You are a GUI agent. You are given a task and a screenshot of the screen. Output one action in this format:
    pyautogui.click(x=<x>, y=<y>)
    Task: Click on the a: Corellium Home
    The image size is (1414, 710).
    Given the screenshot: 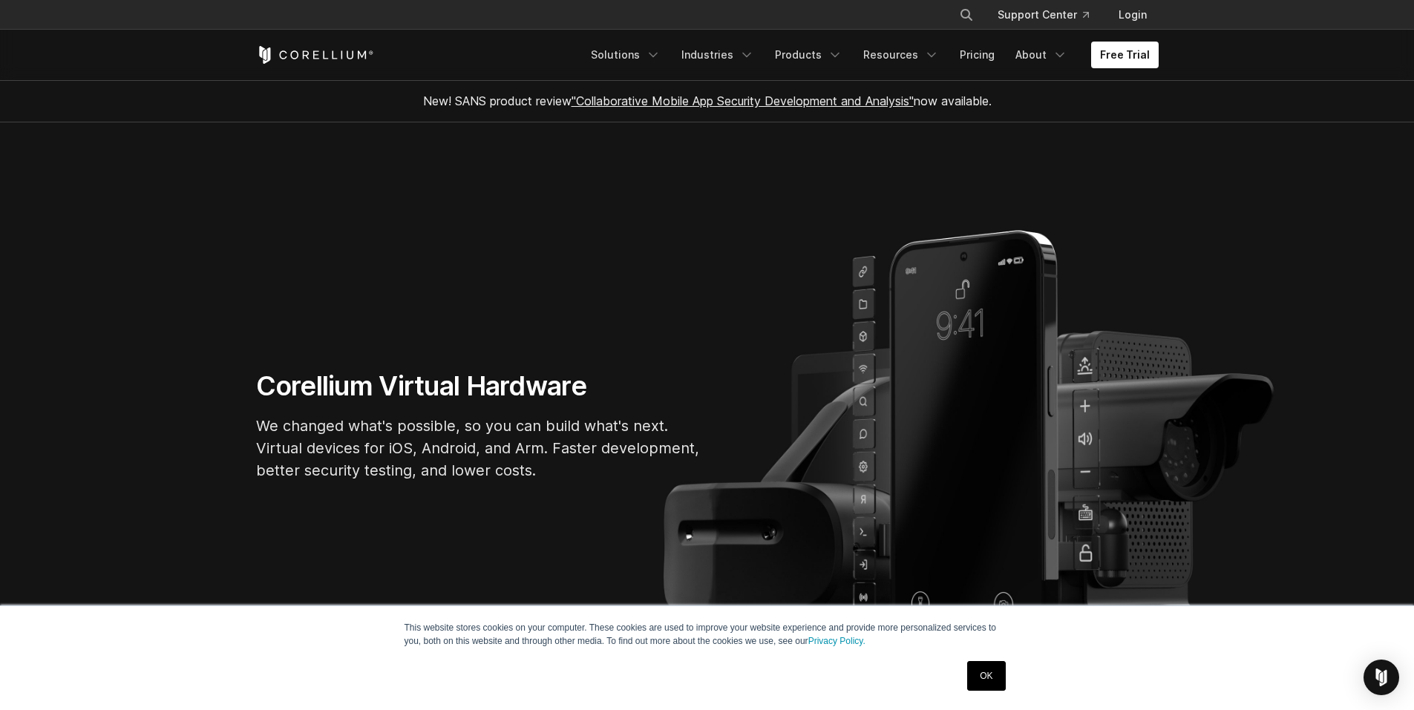 What is the action you would take?
    pyautogui.click(x=315, y=55)
    